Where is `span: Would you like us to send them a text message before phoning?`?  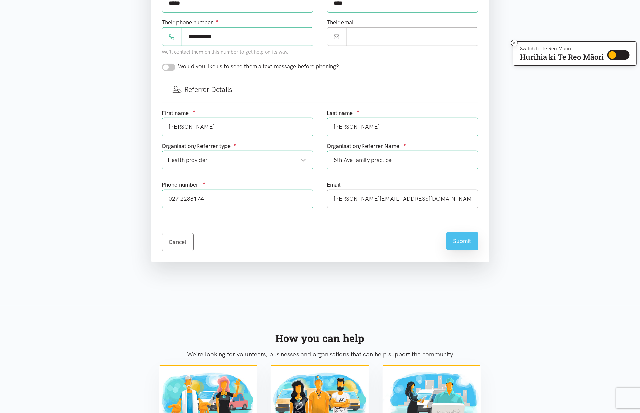 span: Would you like us to send them a text message before phoning? is located at coordinates (259, 66).